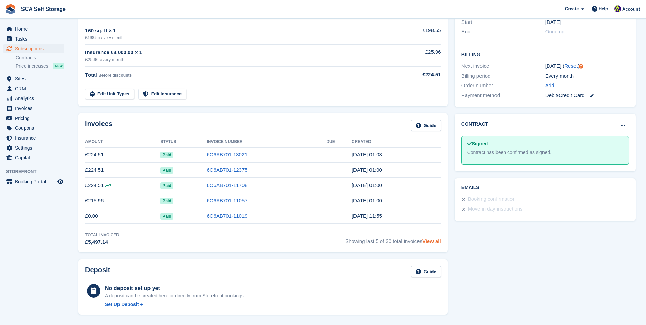 This screenshot has width=646, height=325. What do you see at coordinates (581, 66) in the screenshot?
I see `div: Tooltip anchor` at bounding box center [581, 66].